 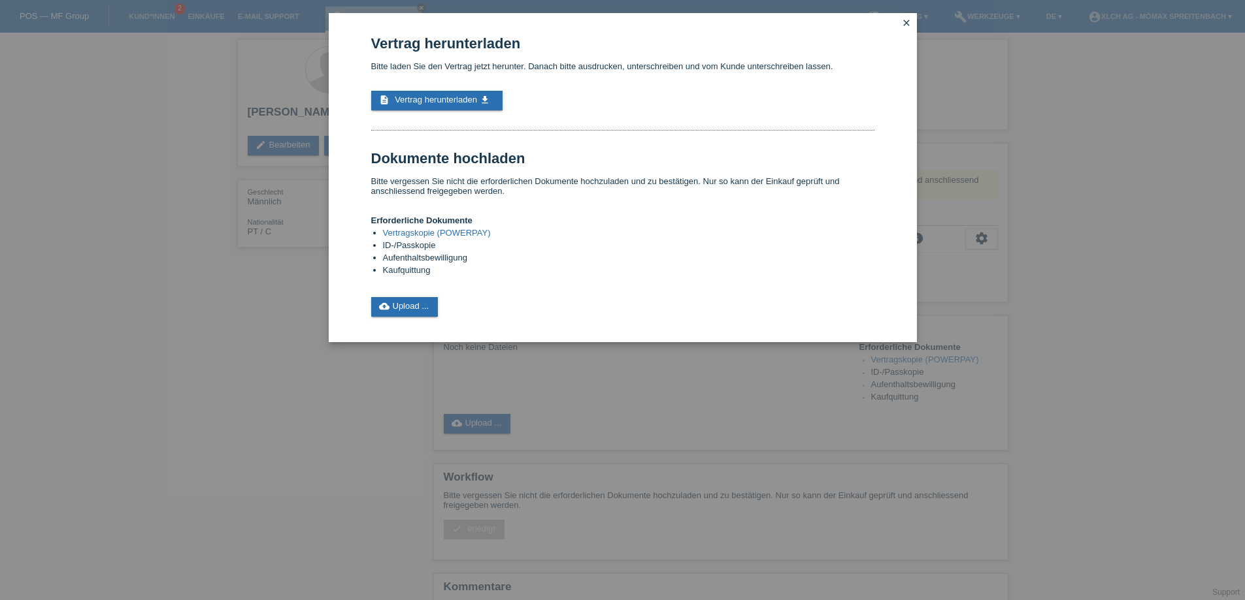 What do you see at coordinates (628, 246) in the screenshot?
I see `li: ID-/Passkopie` at bounding box center [628, 246].